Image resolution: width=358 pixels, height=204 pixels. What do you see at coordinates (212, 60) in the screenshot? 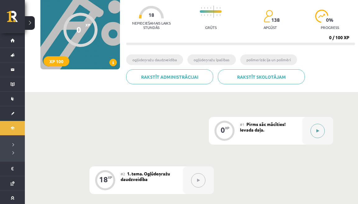
I see `li: ogļūdeņražu īpašības` at bounding box center [212, 60].